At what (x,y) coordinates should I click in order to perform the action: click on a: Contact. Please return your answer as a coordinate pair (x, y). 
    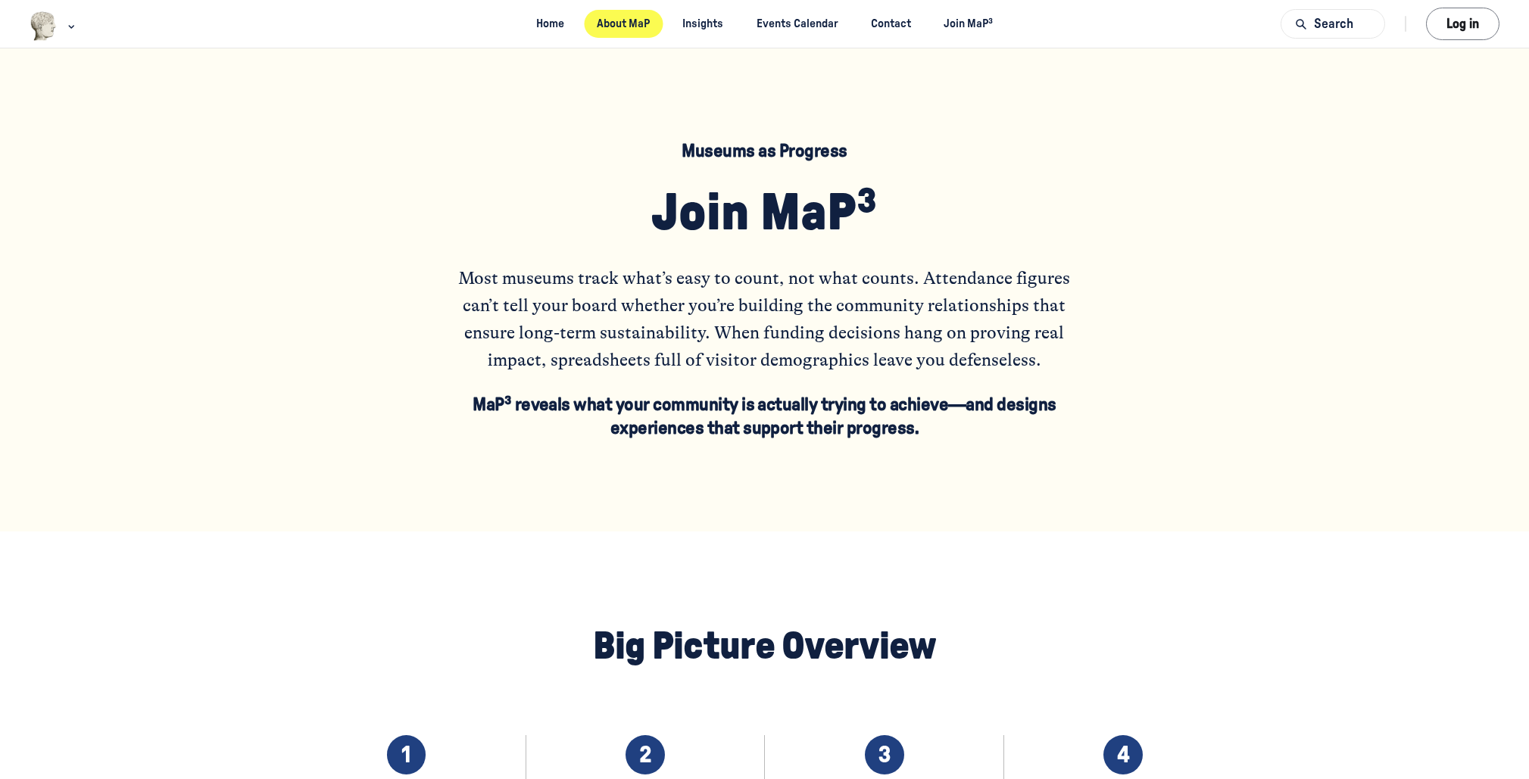
    Looking at the image, I should click on (890, 23).